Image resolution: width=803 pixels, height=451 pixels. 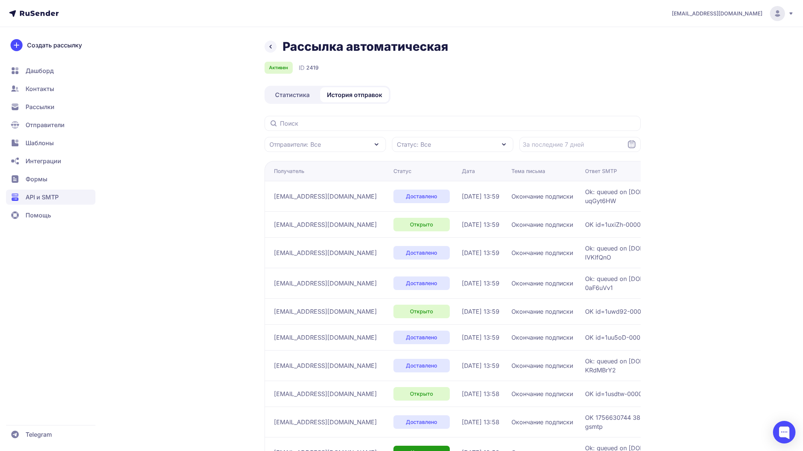 What do you see at coordinates (679, 311) in the screenshot?
I see `span: OK id=1uwd92-000000005O0-0dy6` at bounding box center [679, 311].